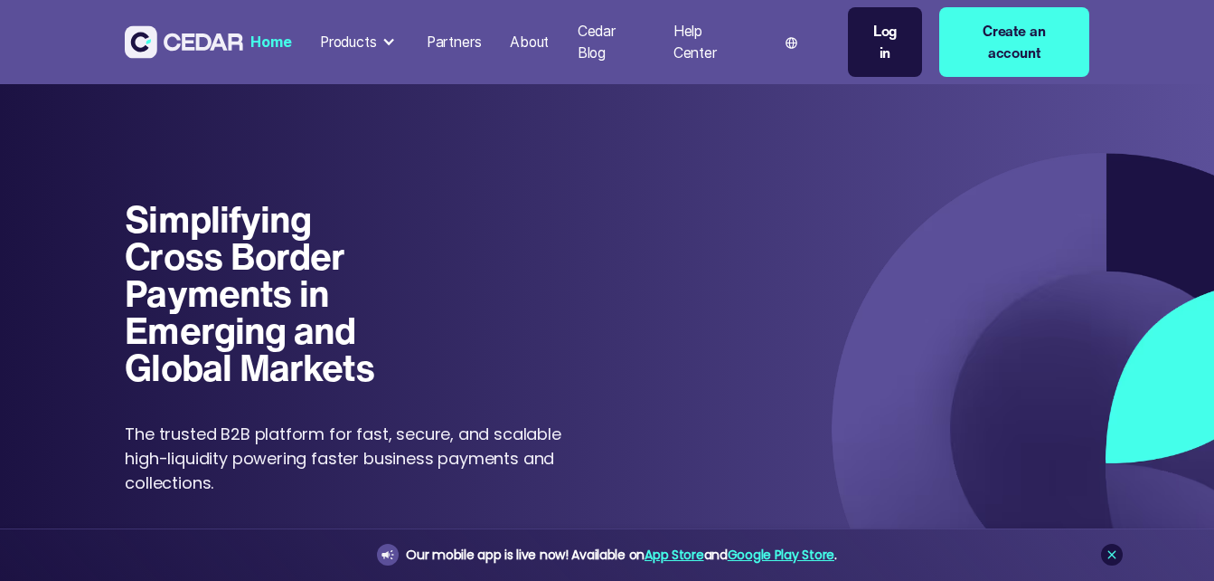 The image size is (1214, 581). What do you see at coordinates (884, 42) in the screenshot?
I see `a: Log in` at bounding box center [884, 42].